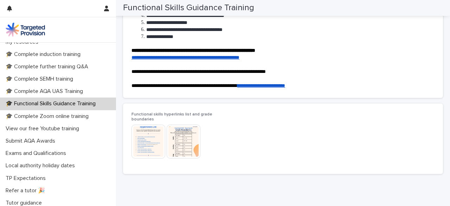 The image size is (450, 206). I want to click on h2: Functional Skills Guidance Training, so click(189, 8).